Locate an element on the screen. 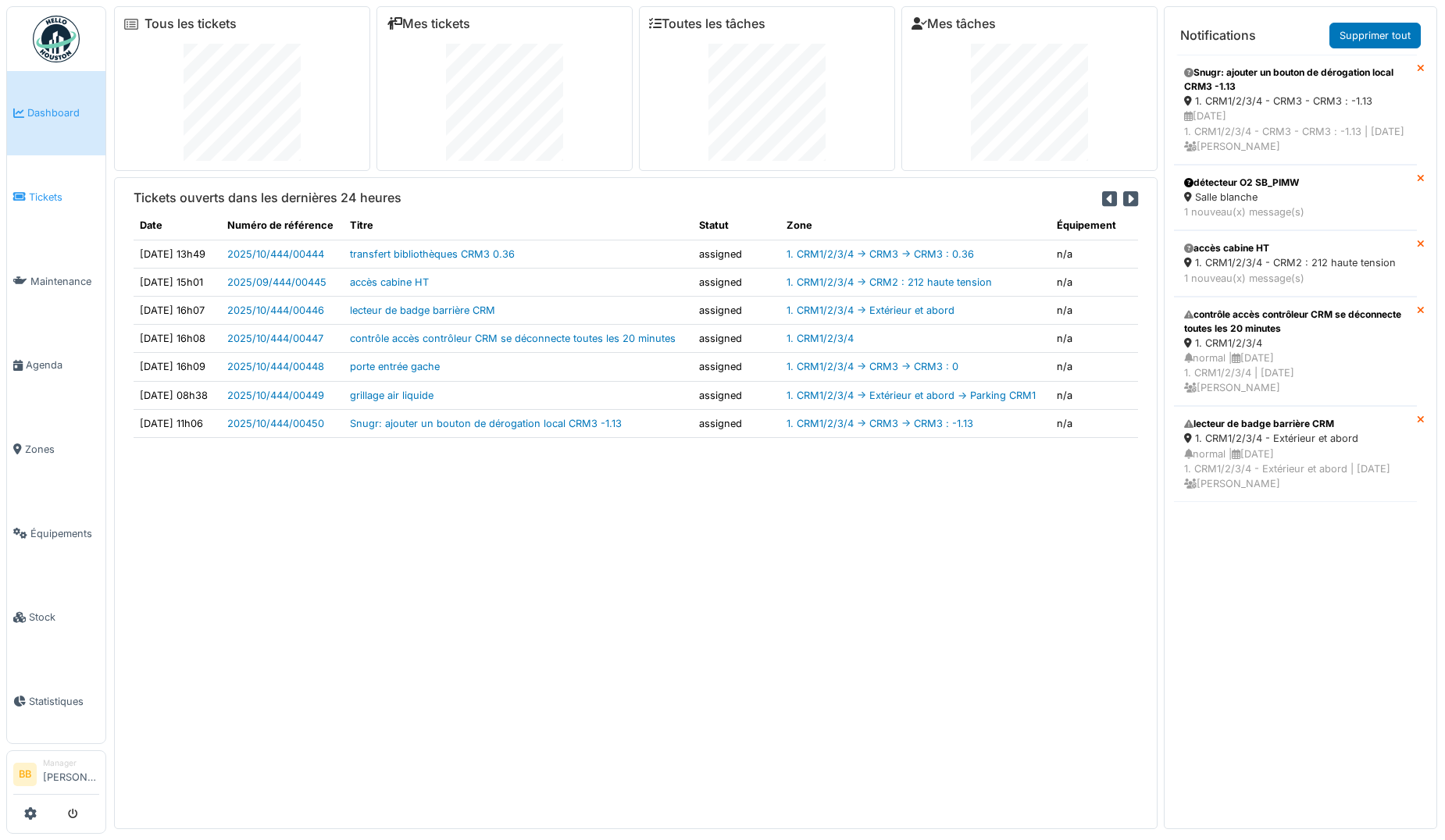  div: 1. CRM1/2/3/4 - CRM2 : 212 haute tension is located at coordinates (1296, 263).